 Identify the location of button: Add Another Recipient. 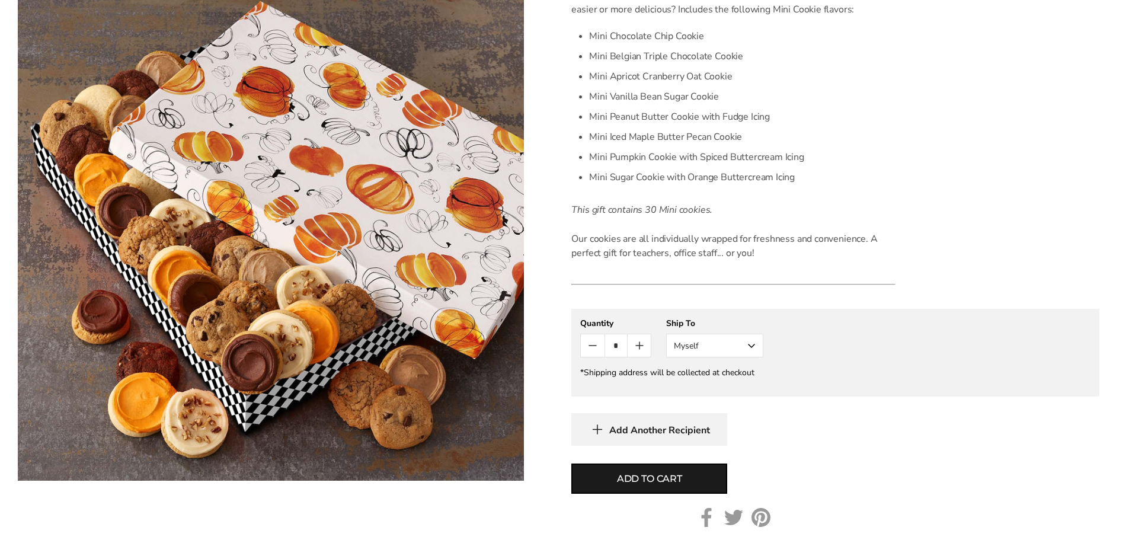
(649, 429).